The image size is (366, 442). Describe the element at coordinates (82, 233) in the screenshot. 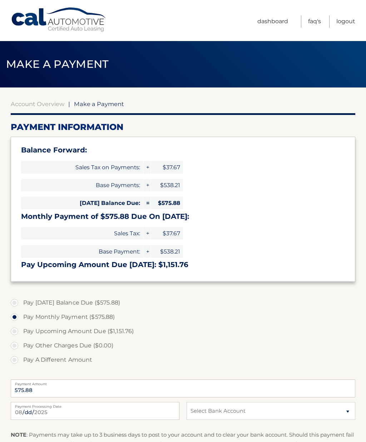

I see `span: Sales Tax:` at that location.